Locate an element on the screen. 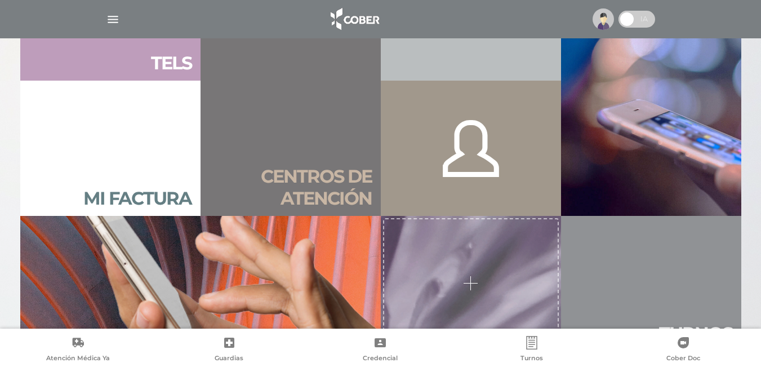 The image size is (761, 367). a: Mi factura is located at coordinates (110, 148).